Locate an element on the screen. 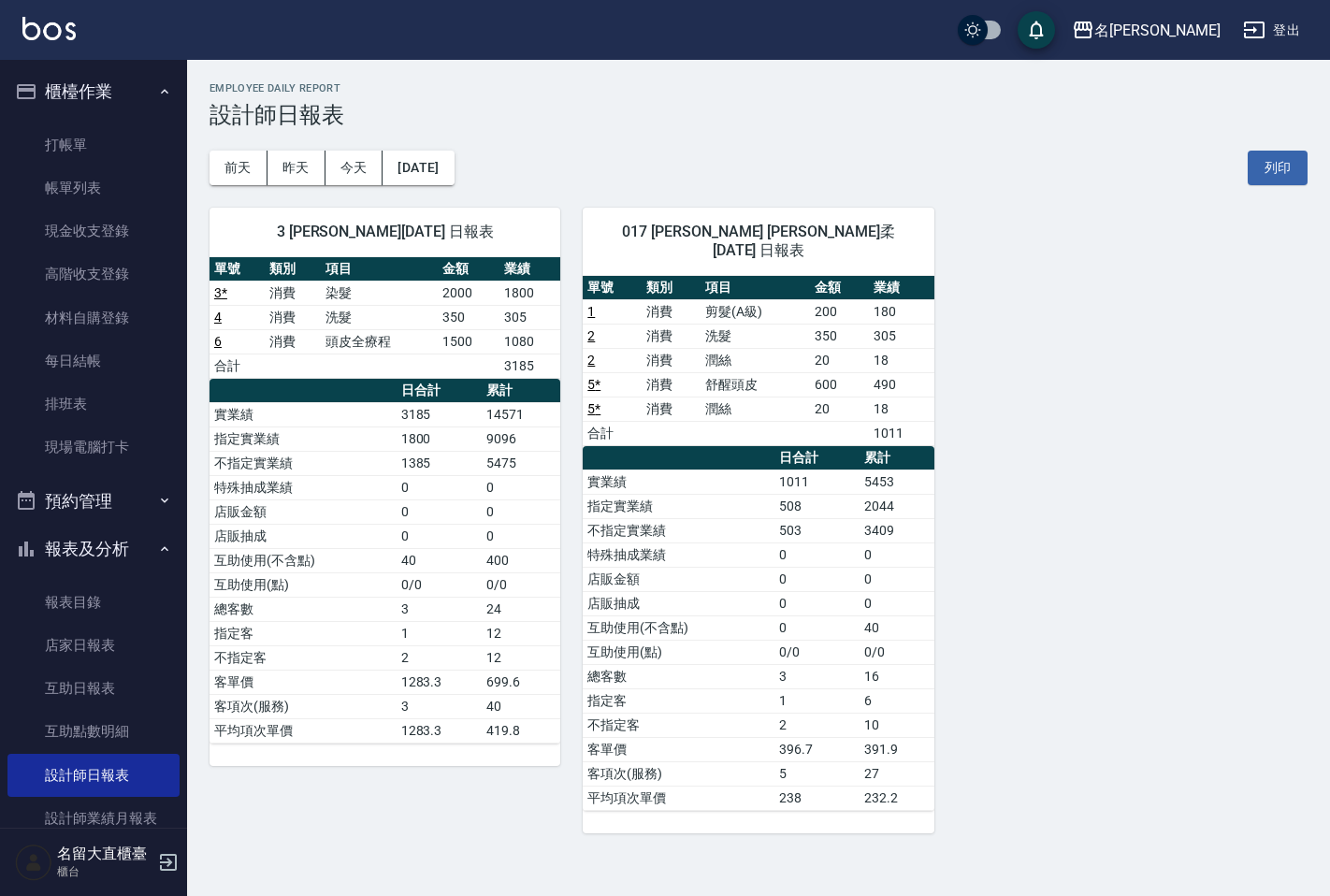 This screenshot has width=1330, height=896. td: 特殊抽成業績 is located at coordinates (303, 488).